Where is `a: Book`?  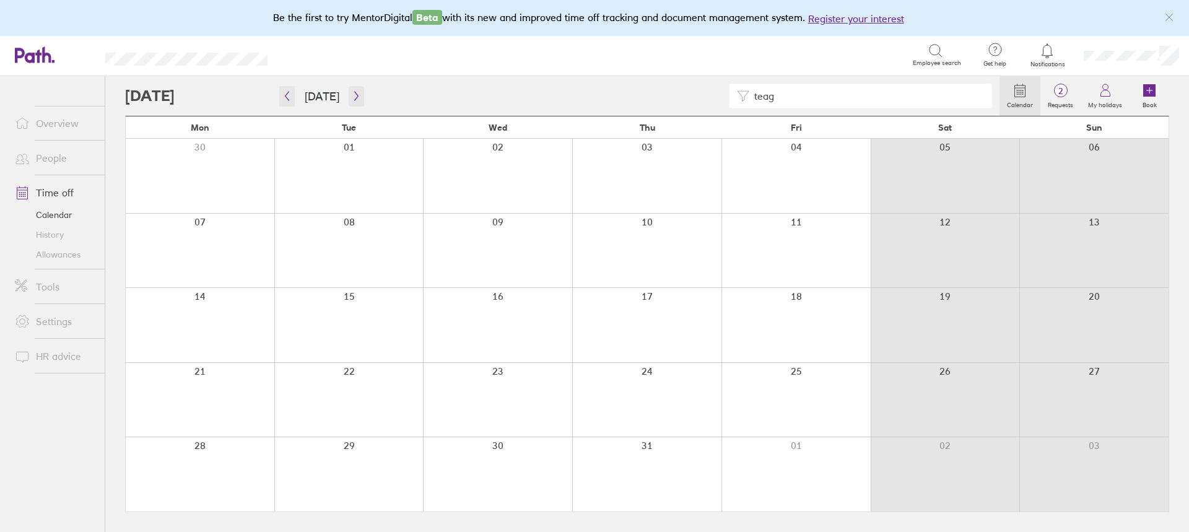 a: Book is located at coordinates (1149, 96).